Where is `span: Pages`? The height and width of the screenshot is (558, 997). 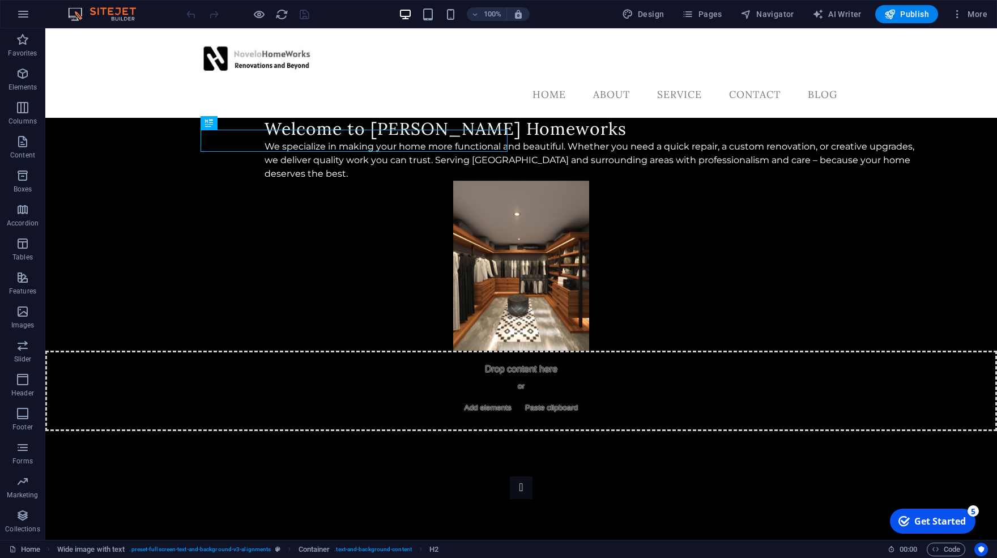 span: Pages is located at coordinates (702, 14).